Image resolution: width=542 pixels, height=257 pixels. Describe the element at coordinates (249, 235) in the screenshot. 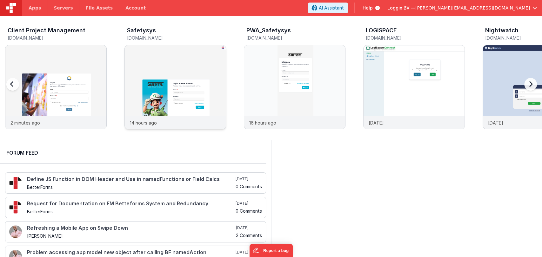

I see `h5: 2 Comments` at that location.